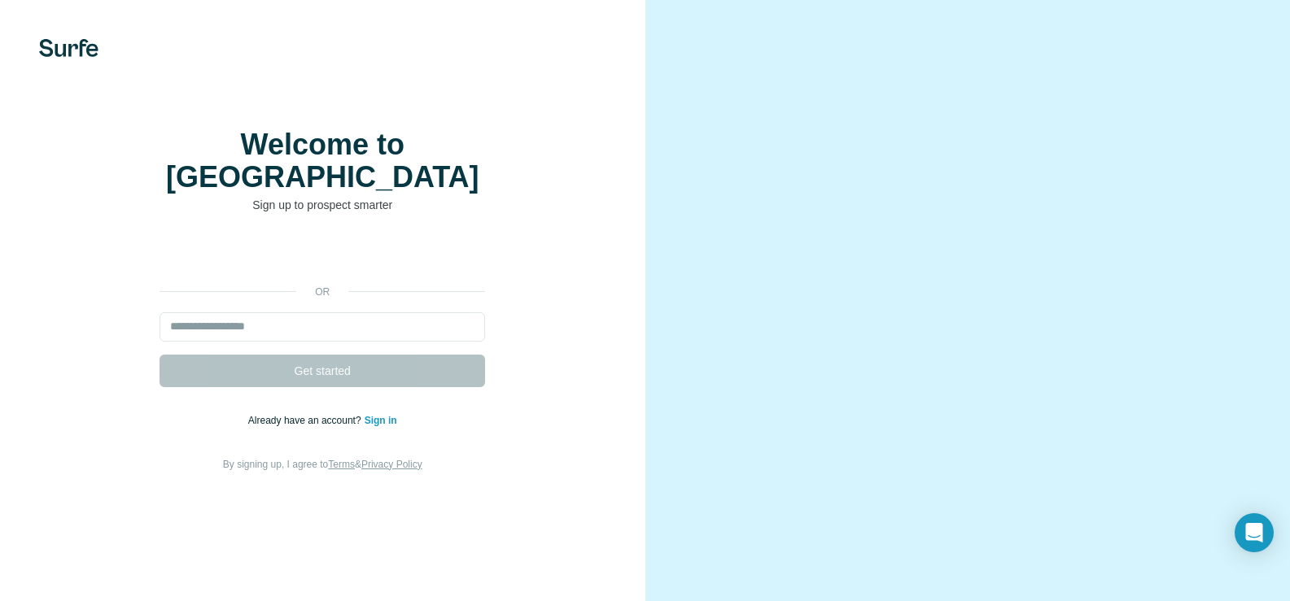 This screenshot has height=601, width=1290. I want to click on p: Sign up to prospect smarter, so click(322, 205).